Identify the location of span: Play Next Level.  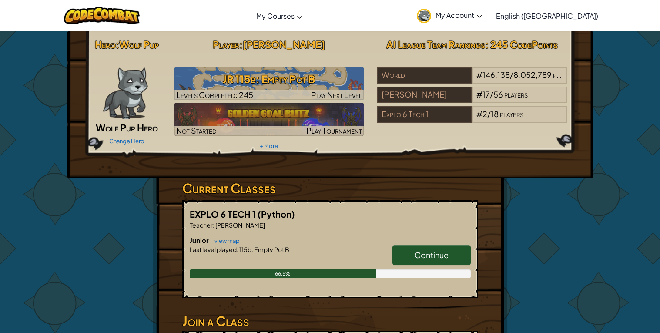
(336, 94).